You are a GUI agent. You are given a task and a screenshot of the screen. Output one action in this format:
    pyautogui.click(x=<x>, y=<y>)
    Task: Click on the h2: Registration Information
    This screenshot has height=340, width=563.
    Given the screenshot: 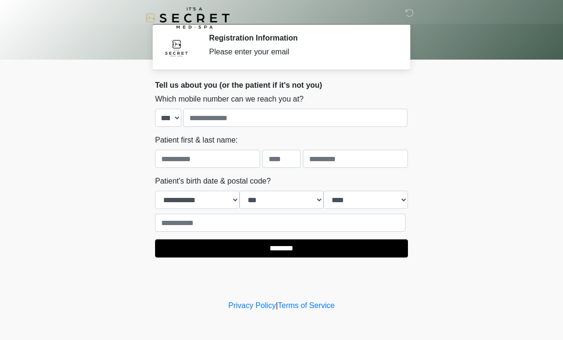 What is the action you would take?
    pyautogui.click(x=301, y=38)
    